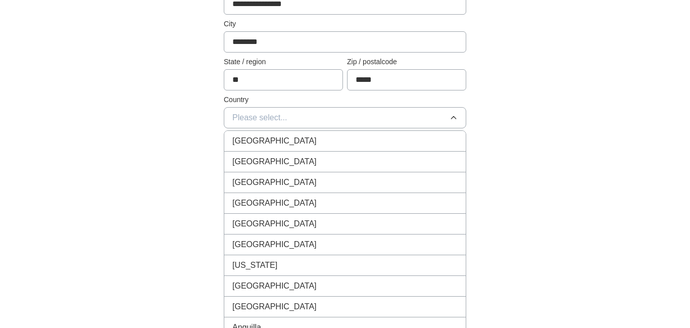 This screenshot has width=690, height=328. What do you see at coordinates (259, 118) in the screenshot?
I see `span: Please select...` at bounding box center [259, 118].